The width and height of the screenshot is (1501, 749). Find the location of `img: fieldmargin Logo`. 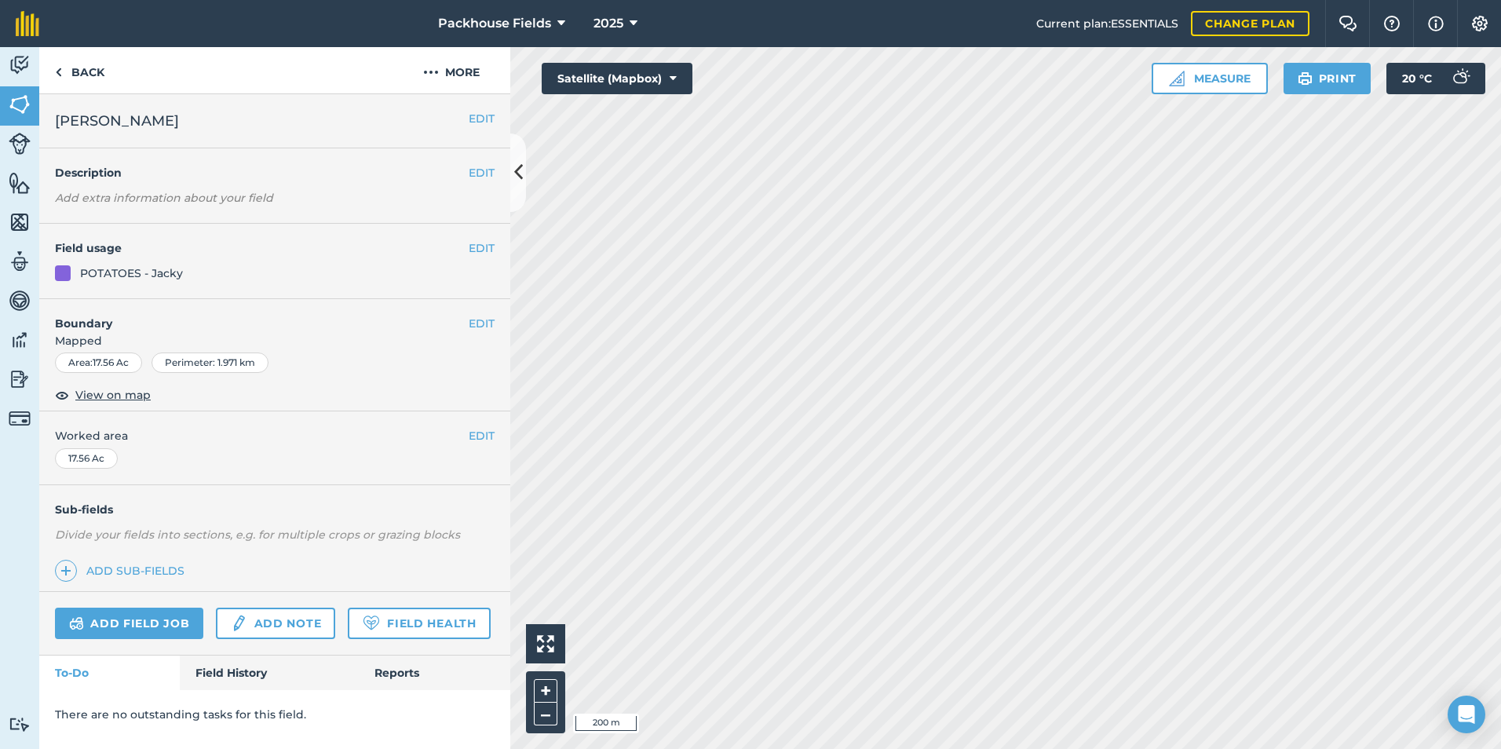

img: fieldmargin Logo is located at coordinates (27, 24).